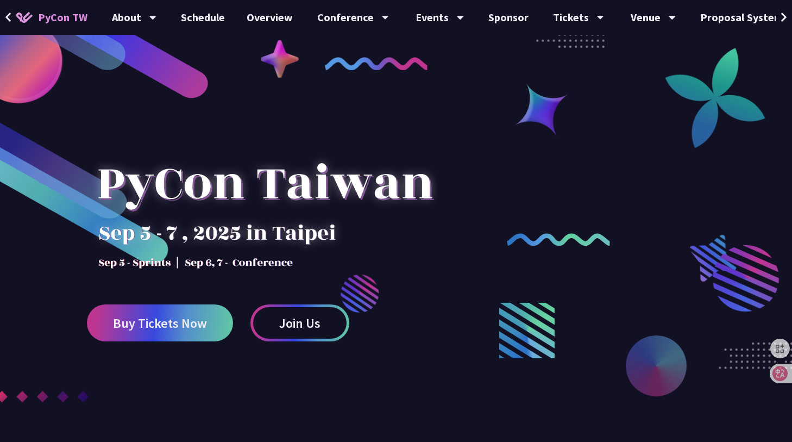 This screenshot has width=792, height=442. What do you see at coordinates (62, 17) in the screenshot?
I see `span: PyCon TW` at bounding box center [62, 17].